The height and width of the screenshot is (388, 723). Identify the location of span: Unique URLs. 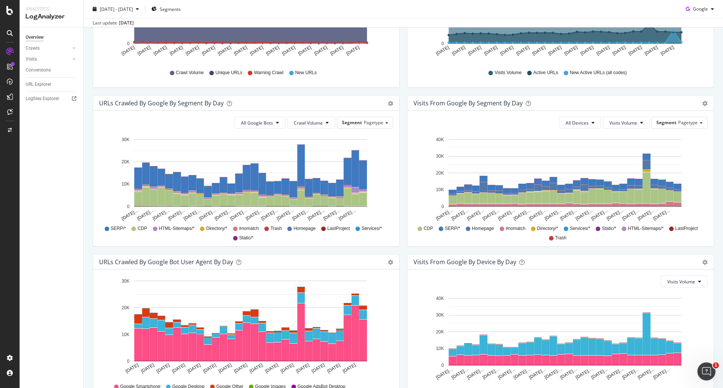
(229, 73).